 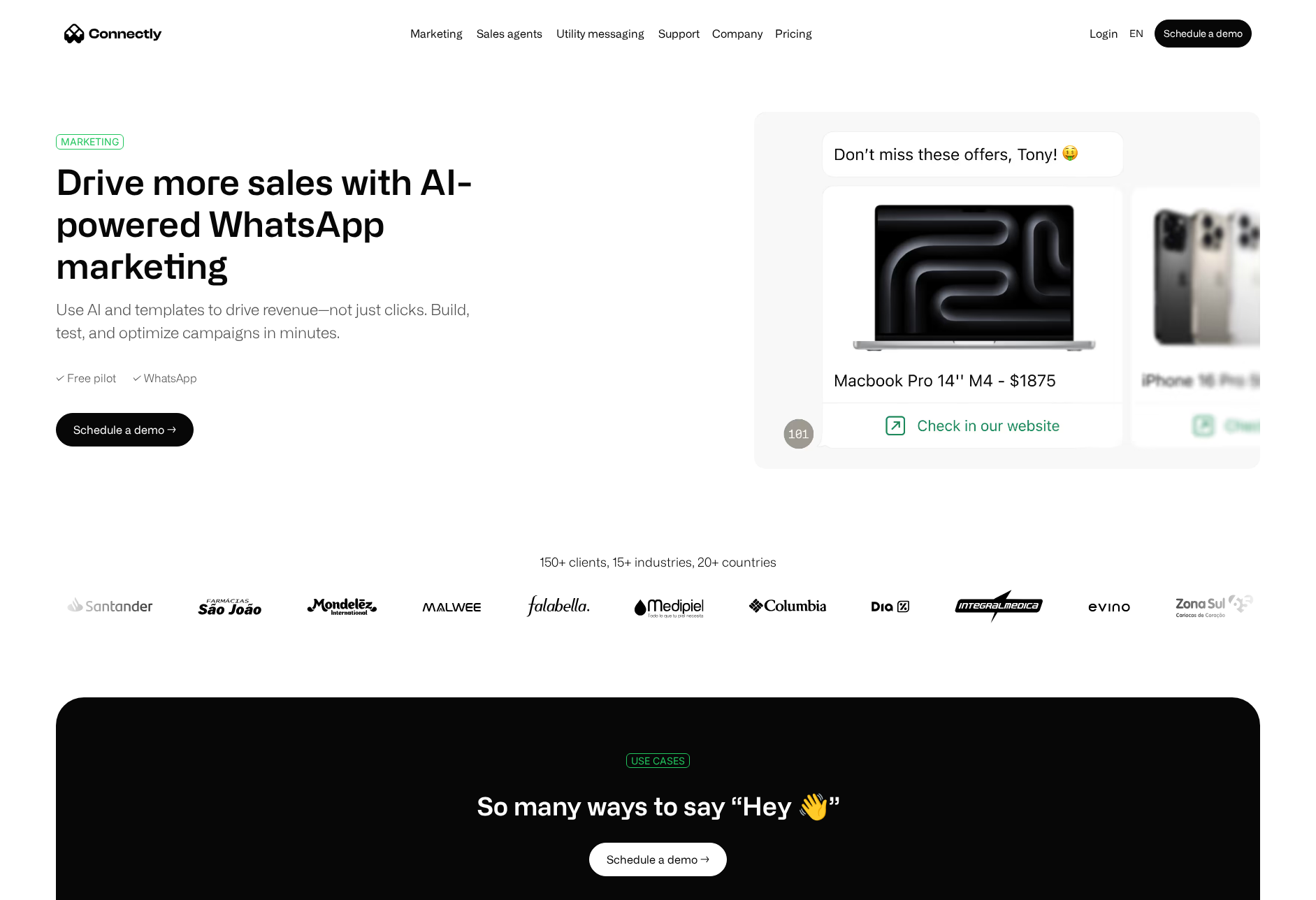 What do you see at coordinates (658, 562) in the screenshot?
I see `div: 150+ clients, 15+ industries, 20+ countries` at bounding box center [658, 562].